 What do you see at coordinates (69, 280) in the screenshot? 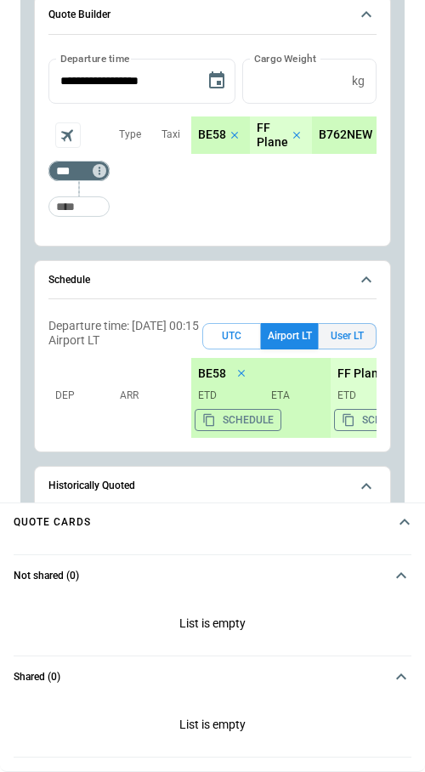
I see `h6: Schedule` at bounding box center [69, 280].